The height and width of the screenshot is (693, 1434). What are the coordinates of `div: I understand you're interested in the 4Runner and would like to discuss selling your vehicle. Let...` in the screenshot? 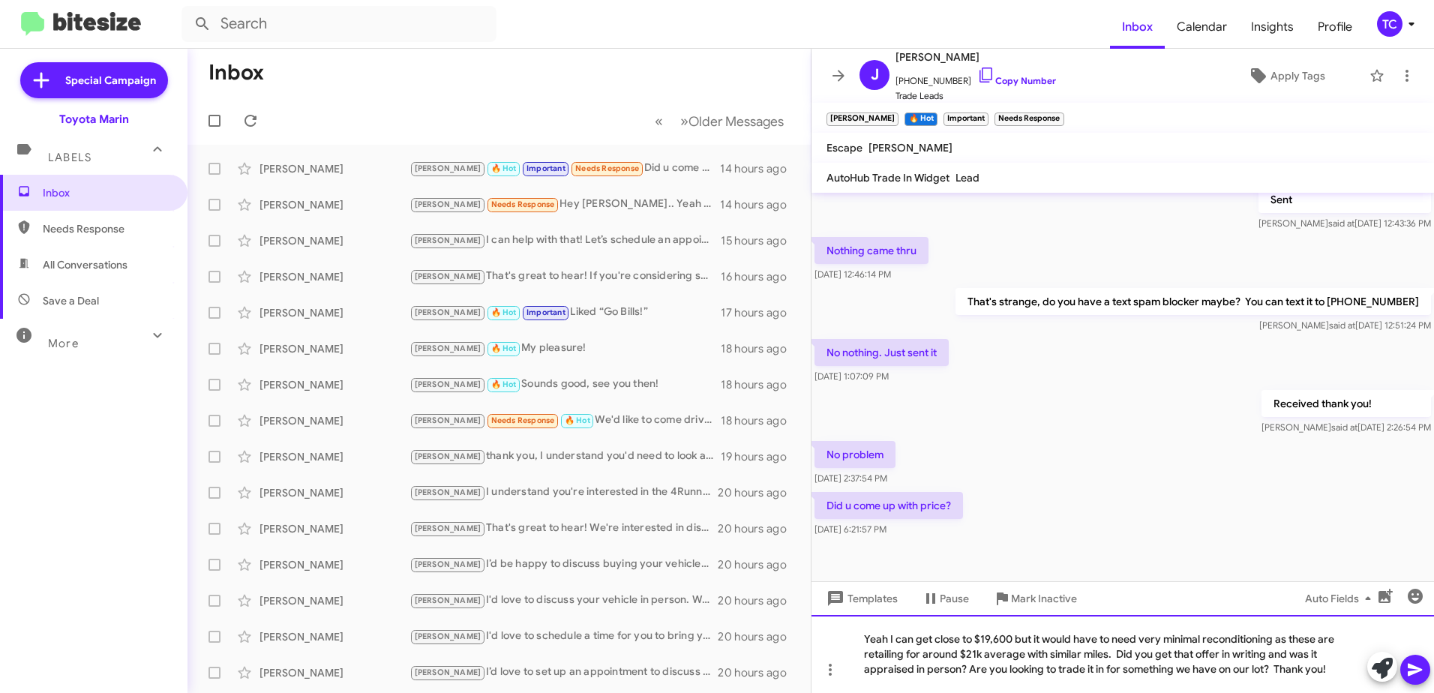 It's located at (563, 492).